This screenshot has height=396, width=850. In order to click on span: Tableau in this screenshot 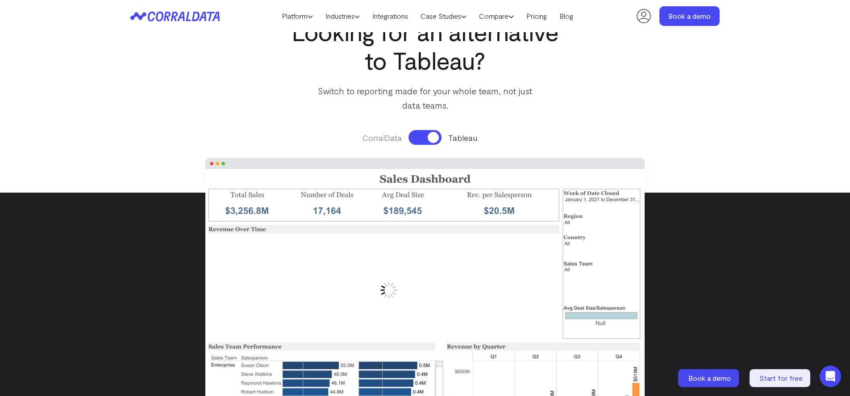, I will do `click(475, 138)`.